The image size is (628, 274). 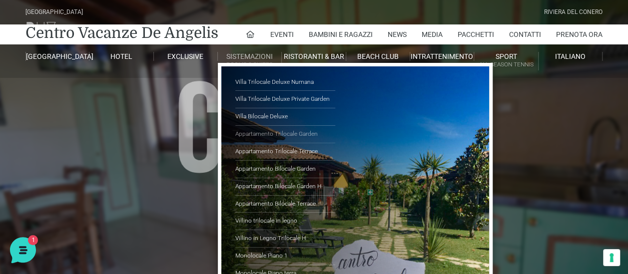 I want to click on span: Italiano, so click(x=570, y=56).